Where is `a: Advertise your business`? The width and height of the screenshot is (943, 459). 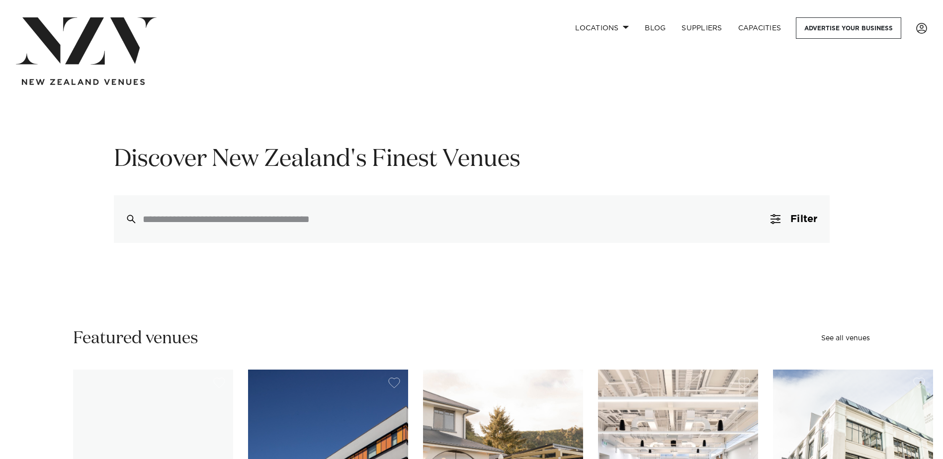
a: Advertise your business is located at coordinates (849, 28).